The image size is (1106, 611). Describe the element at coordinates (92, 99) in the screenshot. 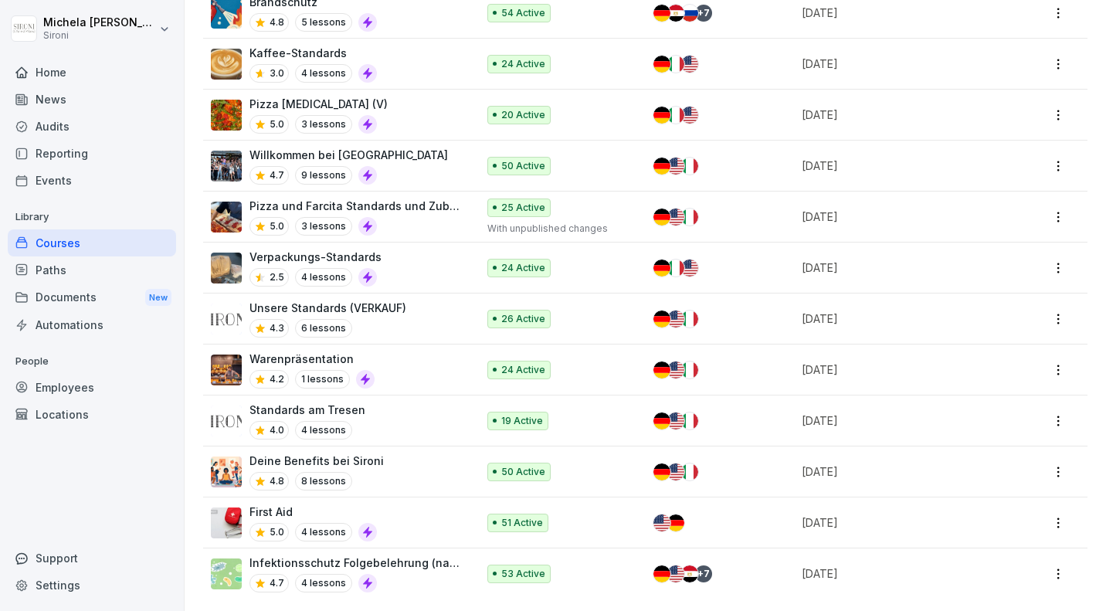

I see `a: News` at that location.